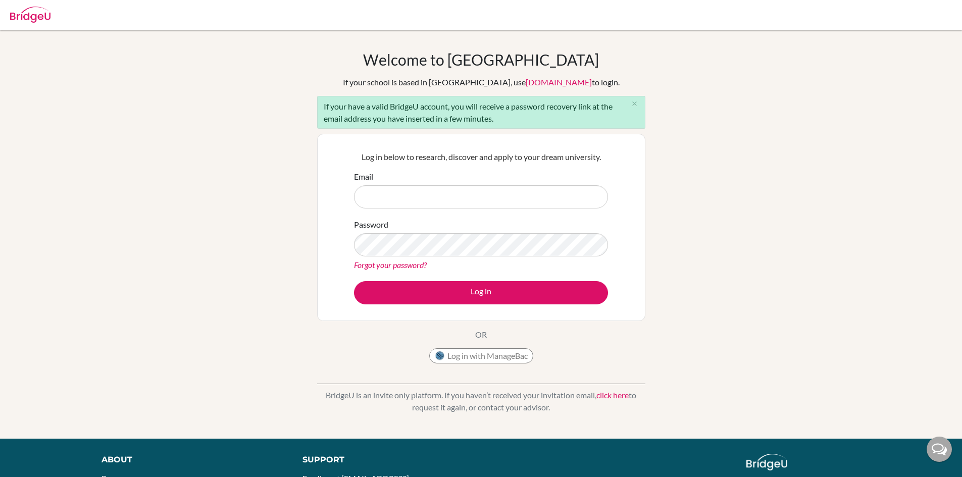 The image size is (962, 477). Describe the element at coordinates (481, 401) in the screenshot. I see `p: BridgeU is an invite only platform. If you haven’t received your invitation email, to request it ...` at that location.